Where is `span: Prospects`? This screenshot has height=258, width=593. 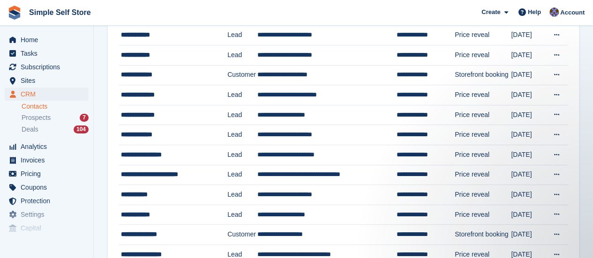
span: Prospects is located at coordinates (36, 118).